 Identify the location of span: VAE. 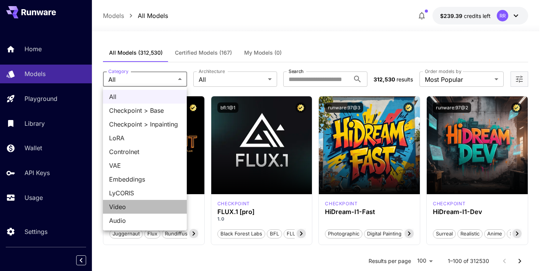
(145, 166).